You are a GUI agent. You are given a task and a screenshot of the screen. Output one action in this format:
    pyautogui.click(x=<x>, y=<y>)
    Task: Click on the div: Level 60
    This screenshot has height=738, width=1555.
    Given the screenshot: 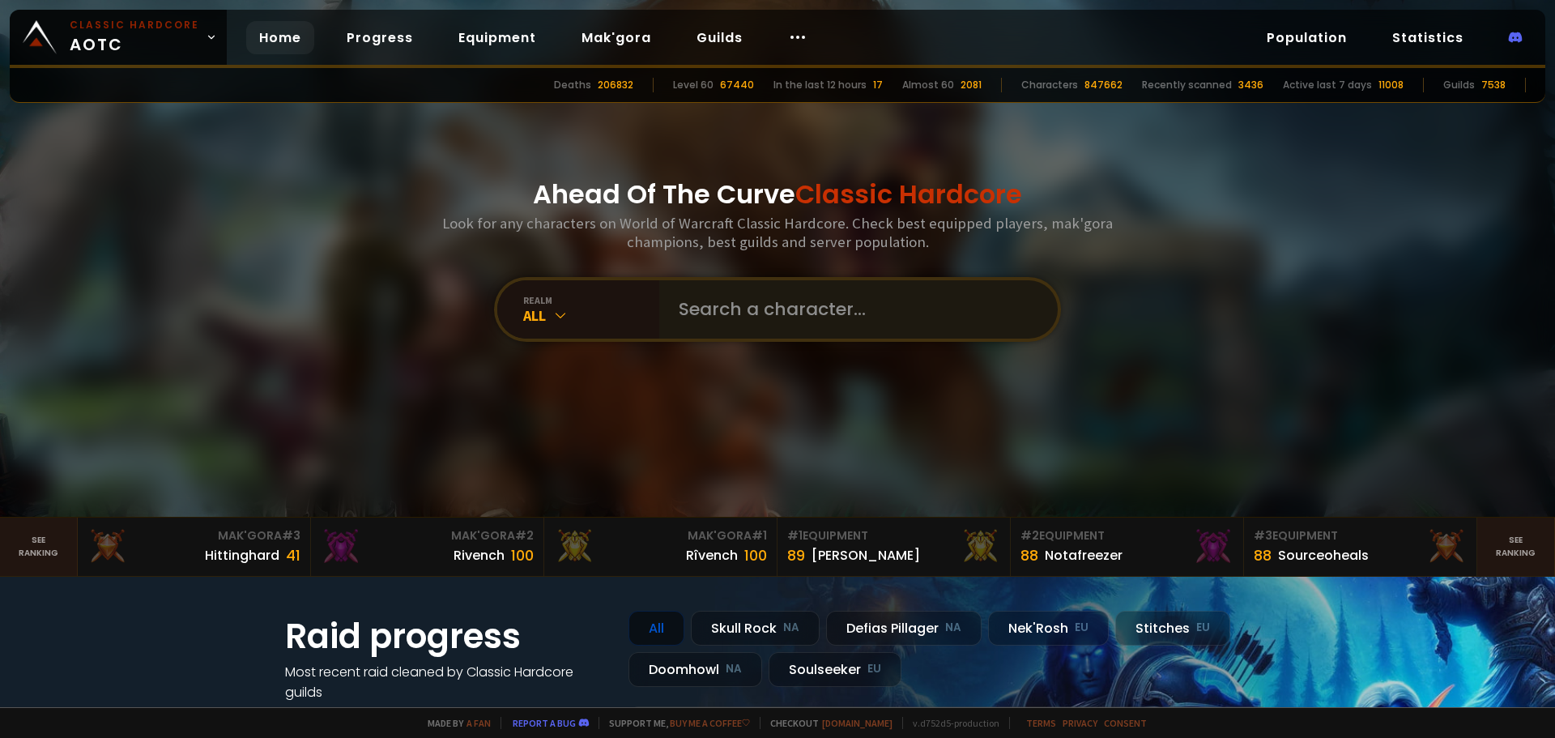 What is the action you would take?
    pyautogui.click(x=693, y=85)
    